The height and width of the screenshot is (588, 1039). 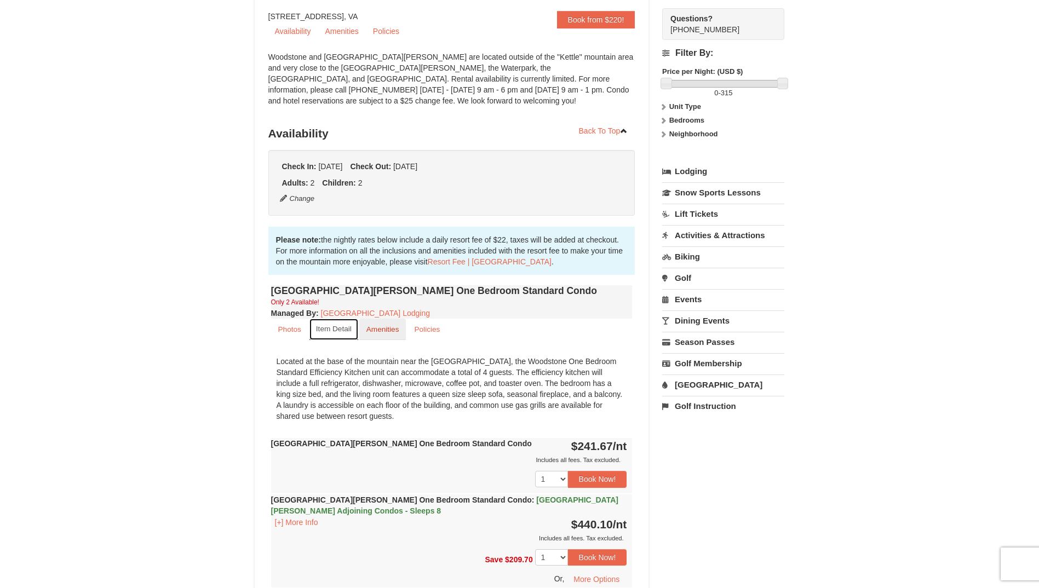 What do you see at coordinates (723, 299) in the screenshot?
I see `a: Events` at bounding box center [723, 299].